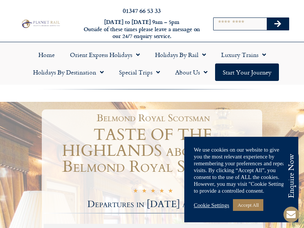  What do you see at coordinates (244, 55) in the screenshot?
I see `a: Luxury Trains` at bounding box center [244, 55].